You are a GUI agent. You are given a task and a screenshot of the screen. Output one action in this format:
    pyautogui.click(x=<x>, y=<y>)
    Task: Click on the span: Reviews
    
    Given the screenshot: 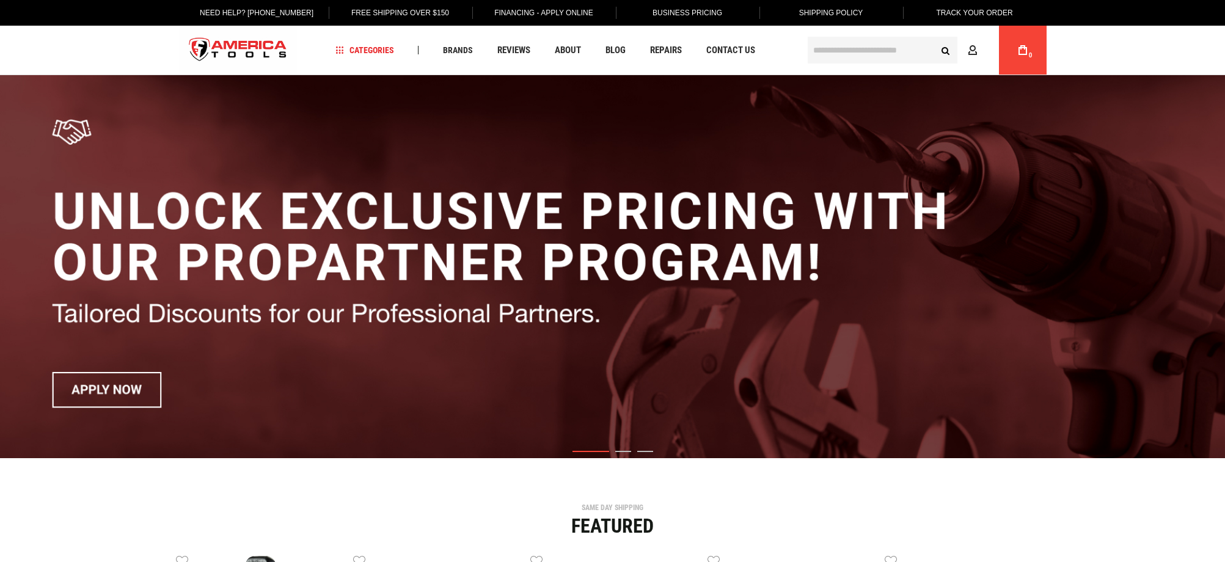 What is the action you would take?
    pyautogui.click(x=514, y=50)
    